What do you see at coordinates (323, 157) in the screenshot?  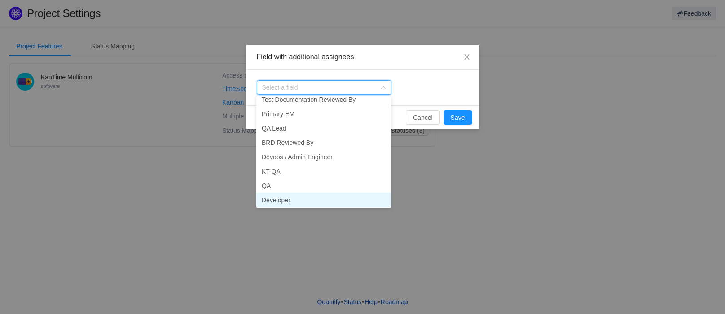 I see `li: Devops / Admin Engineer` at bounding box center [323, 157].